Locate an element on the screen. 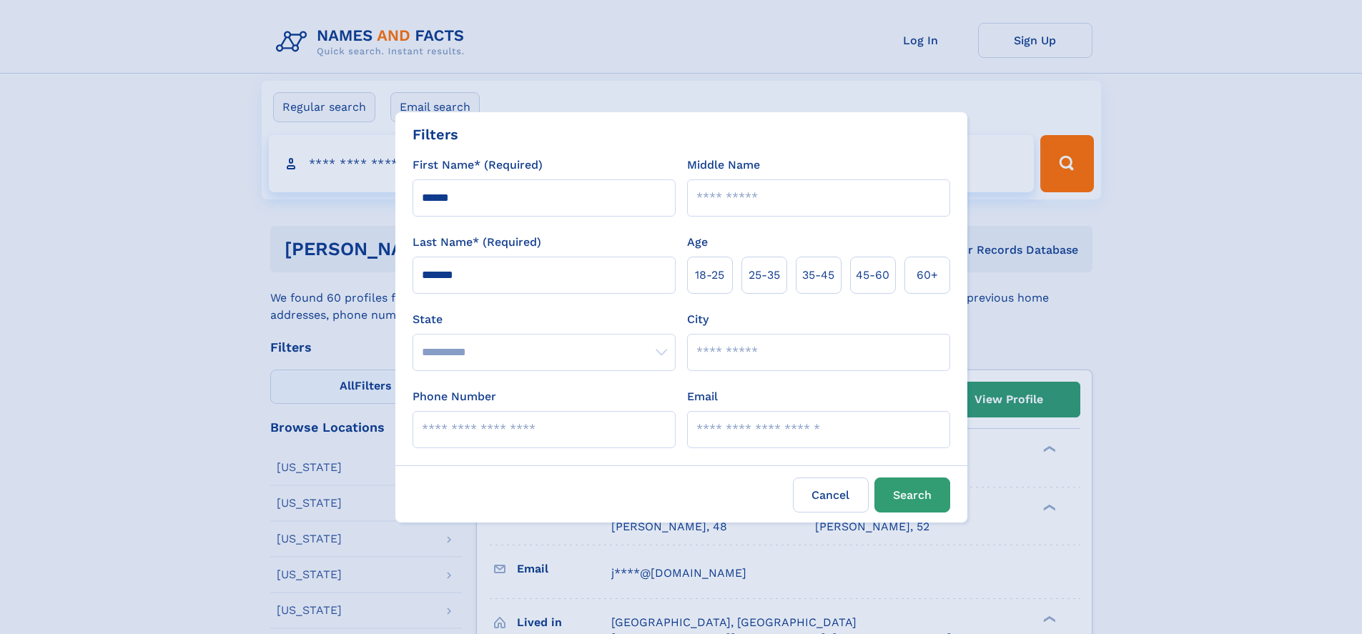 The height and width of the screenshot is (634, 1362). label: First Name* (Required) is located at coordinates (478, 165).